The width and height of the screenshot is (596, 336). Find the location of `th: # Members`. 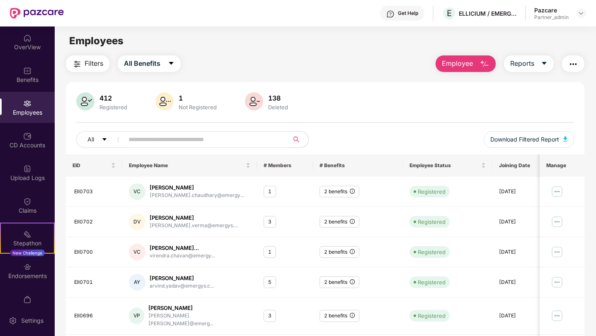

th: # Members is located at coordinates (285, 166).